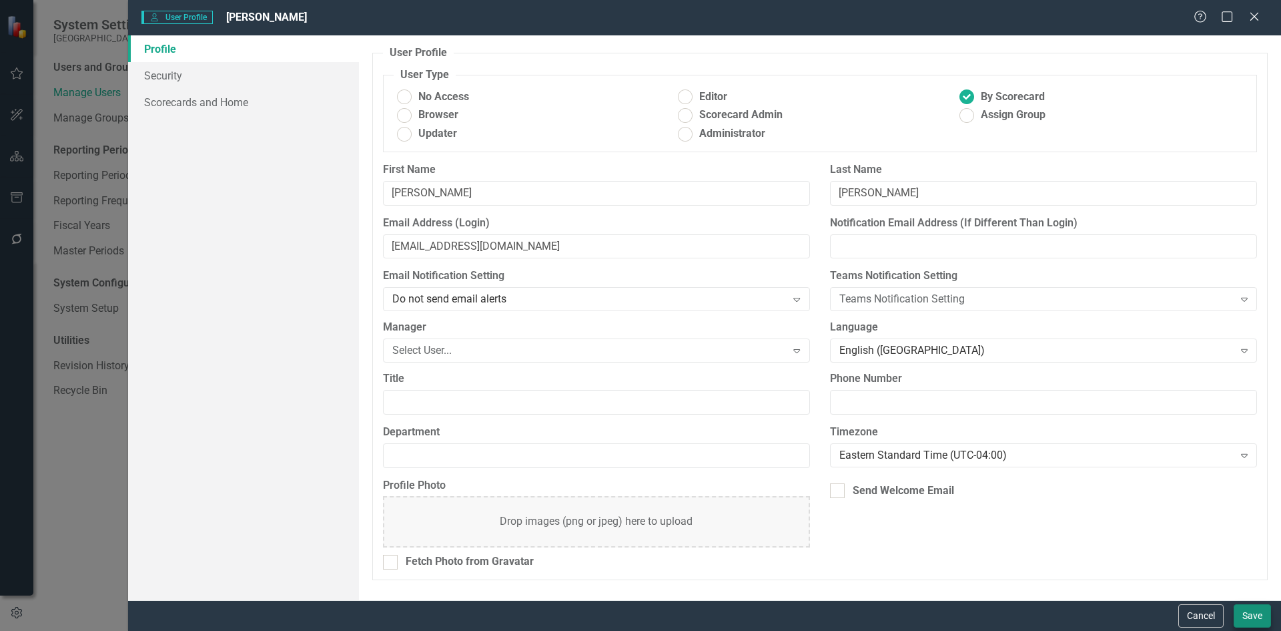 Image resolution: width=1281 pixels, height=631 pixels. I want to click on div: Eastern Standard Time (UTC-04:00), so click(1036, 454).